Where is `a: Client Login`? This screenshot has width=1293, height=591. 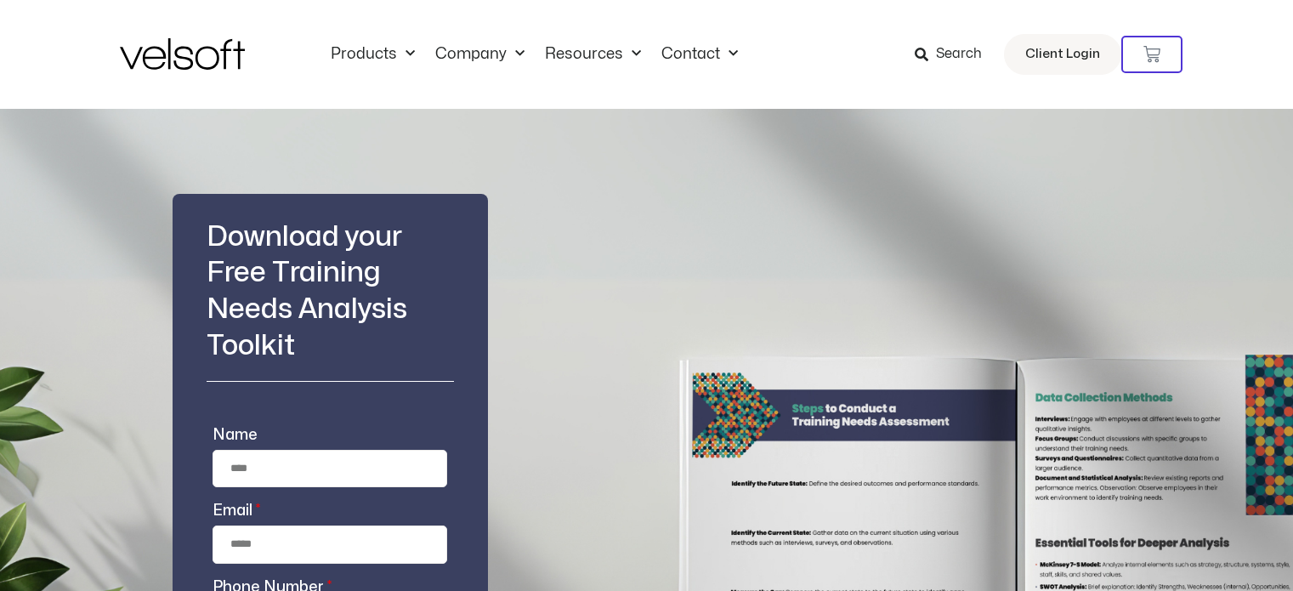 a: Client Login is located at coordinates (1062, 54).